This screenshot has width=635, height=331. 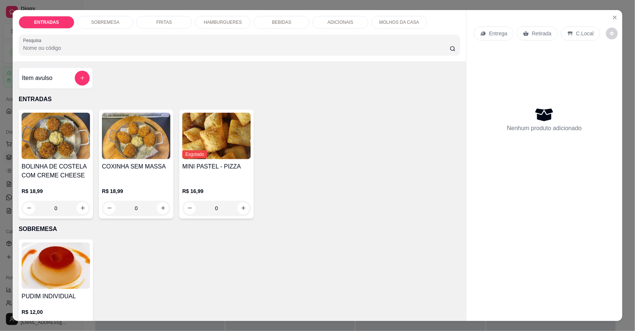 I want to click on p: Retirada, so click(x=542, y=34).